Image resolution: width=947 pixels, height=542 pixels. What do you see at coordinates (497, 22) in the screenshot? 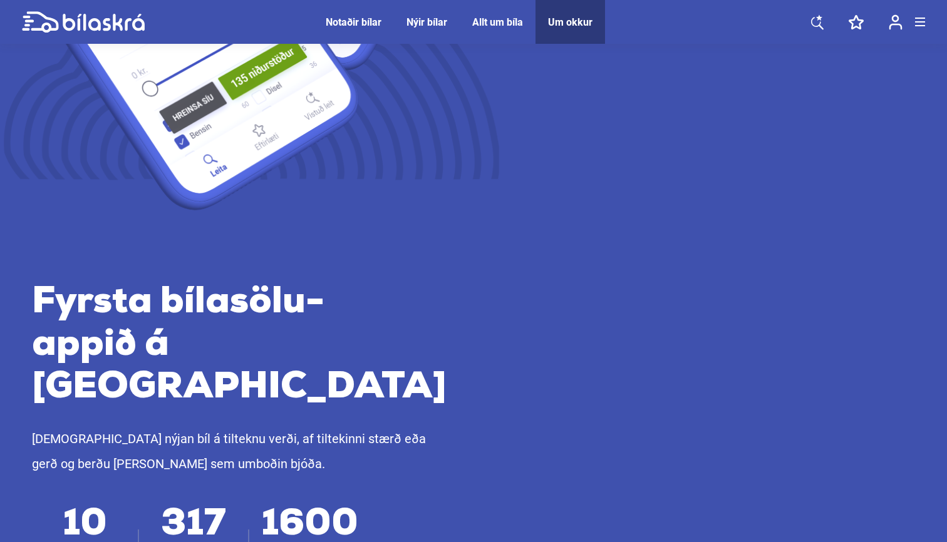
I see `a: Allt um bíla` at bounding box center [497, 22].